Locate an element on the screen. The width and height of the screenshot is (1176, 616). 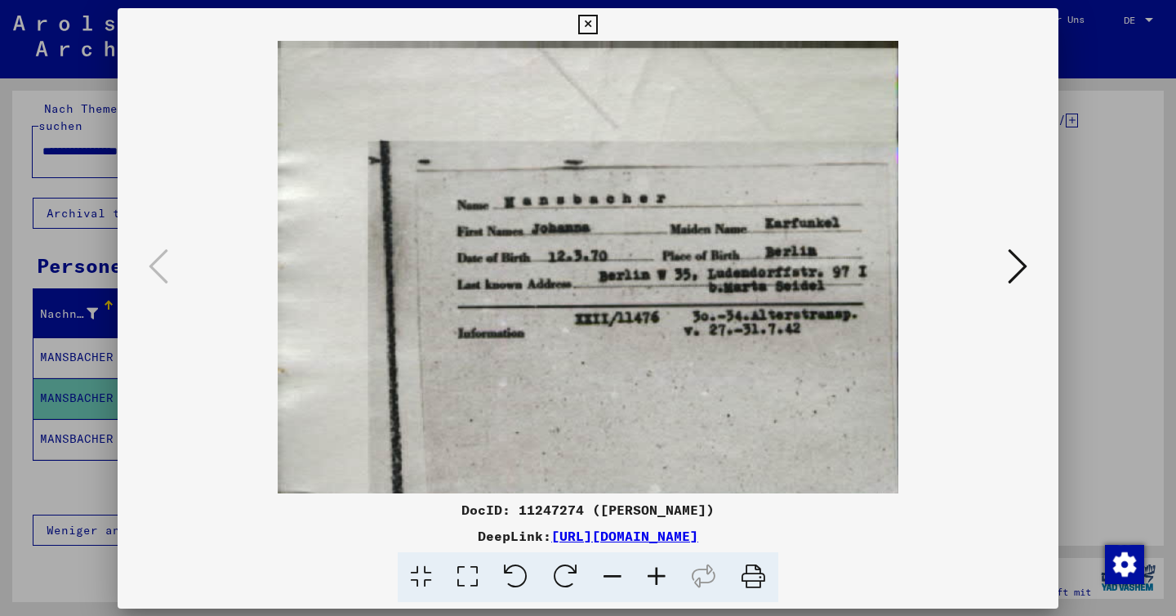
div: DeepLink: is located at coordinates (588, 536).